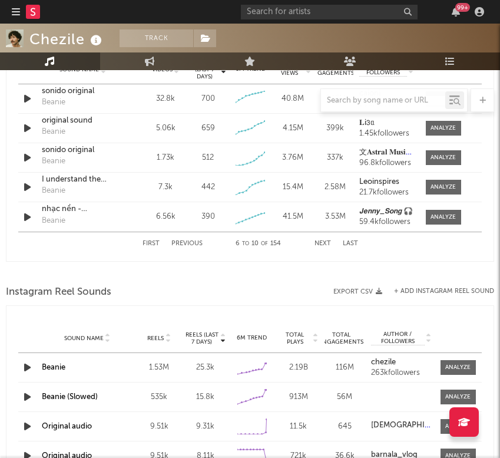 This screenshot has height=458, width=500. Describe the element at coordinates (345, 397) in the screenshot. I see `div: 56M` at that location.